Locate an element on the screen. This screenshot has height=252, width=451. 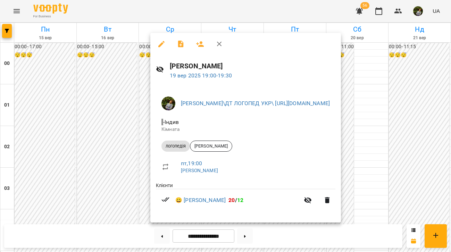
p: Кімната is located at coordinates (245, 130).